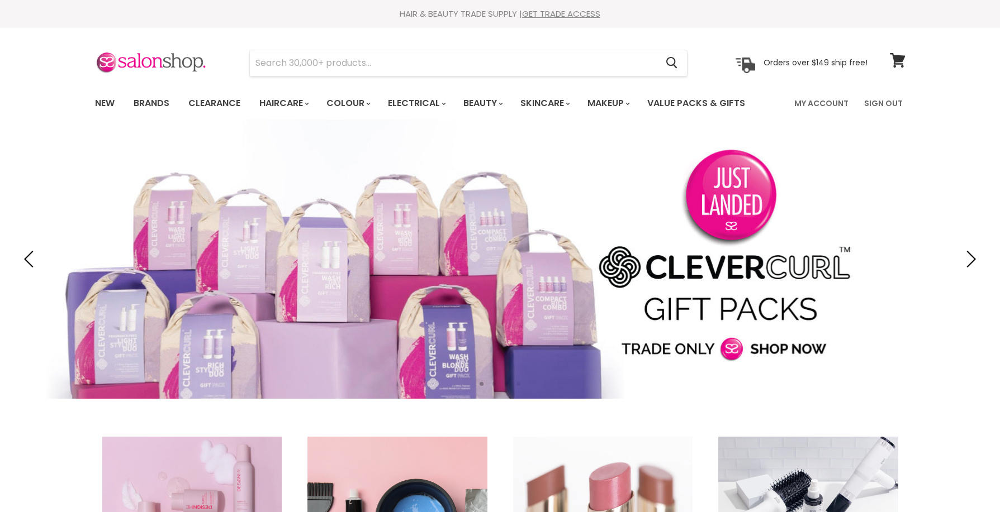  I want to click on a: Brands, so click(151, 103).